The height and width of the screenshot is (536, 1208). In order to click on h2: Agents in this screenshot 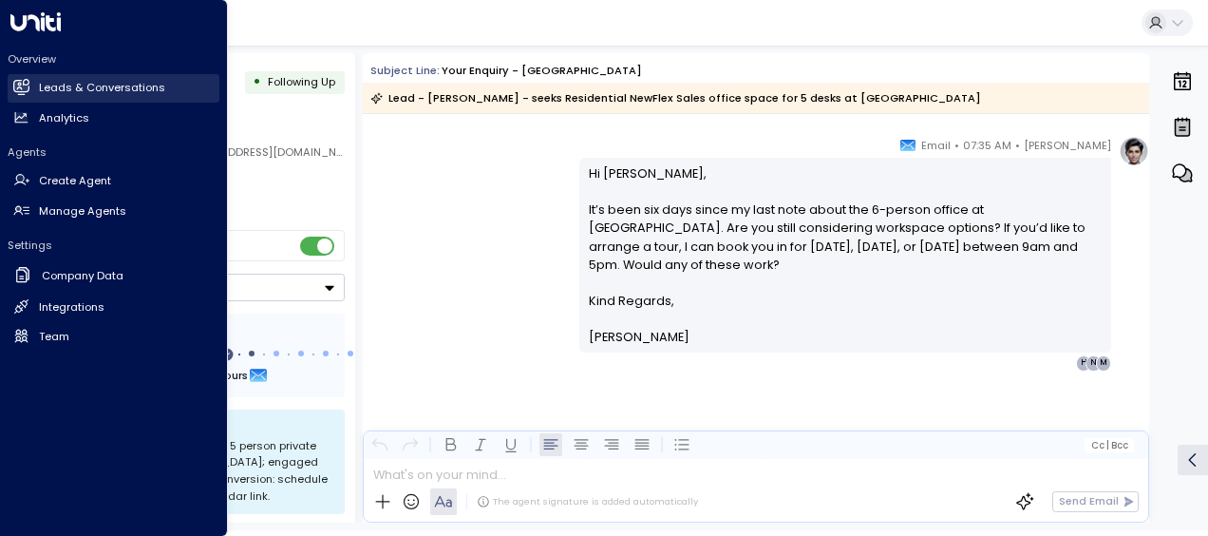, I will do `click(113, 152)`.